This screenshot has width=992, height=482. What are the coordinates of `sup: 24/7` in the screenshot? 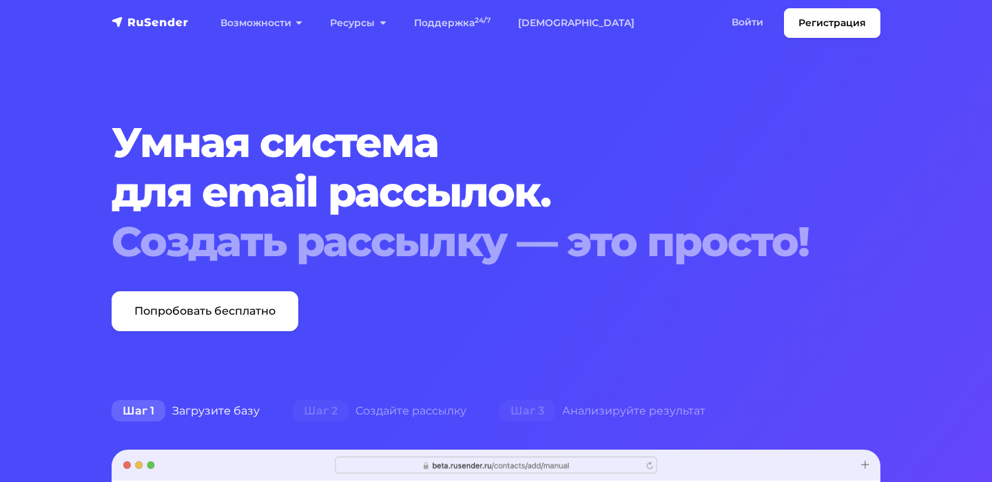 It's located at (482, 20).